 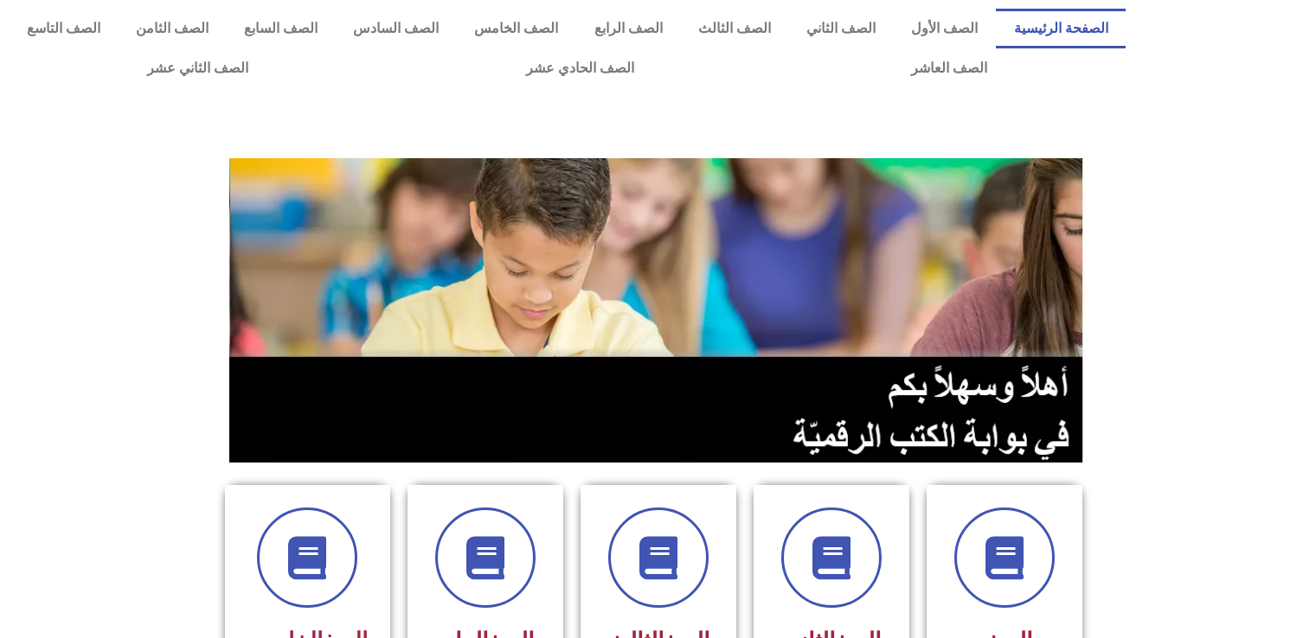 What do you see at coordinates (516, 29) in the screenshot?
I see `a: الصف الخامس` at bounding box center [516, 29].